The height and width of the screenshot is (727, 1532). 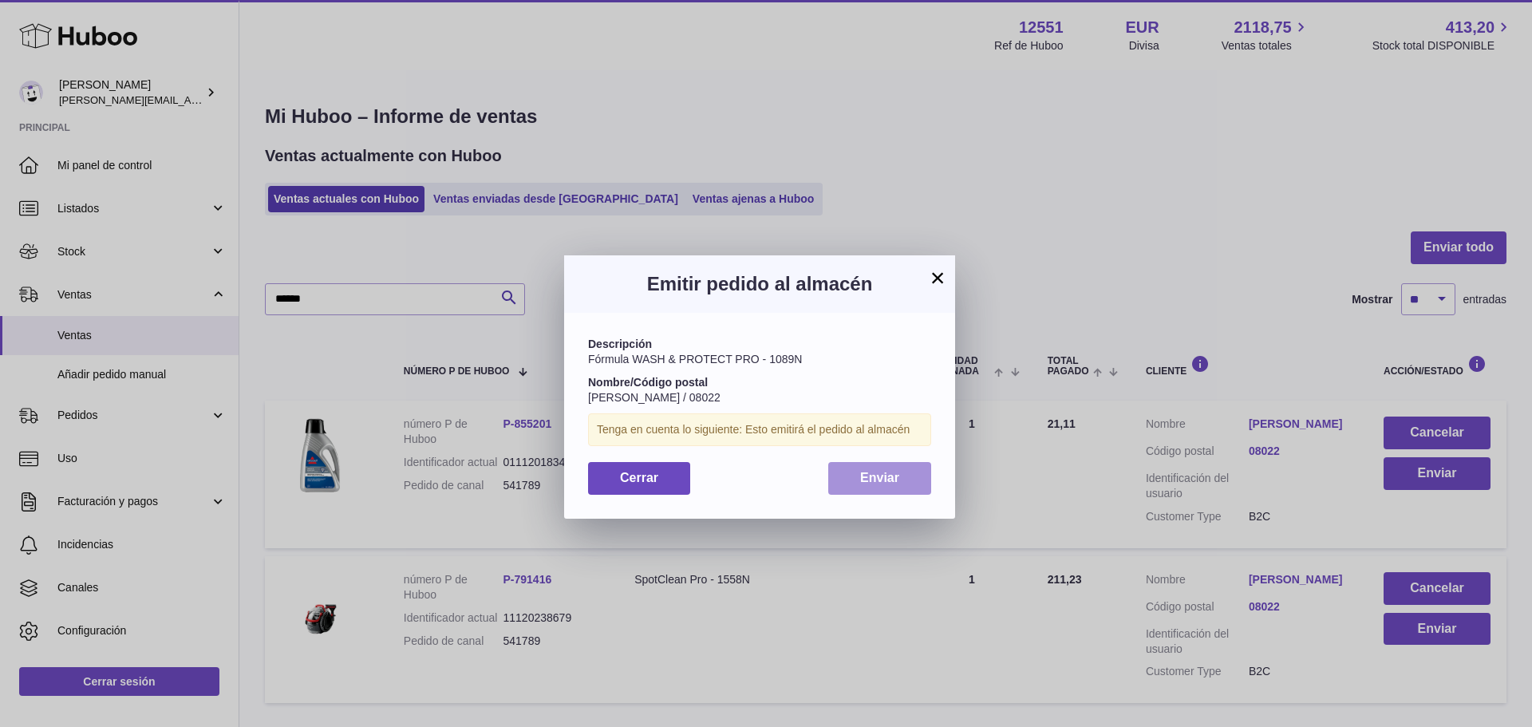 What do you see at coordinates (759, 429) in the screenshot?
I see `div: Tenga en cuenta lo siguiente: Esto emitirá el pedido al almacén` at bounding box center [759, 429].